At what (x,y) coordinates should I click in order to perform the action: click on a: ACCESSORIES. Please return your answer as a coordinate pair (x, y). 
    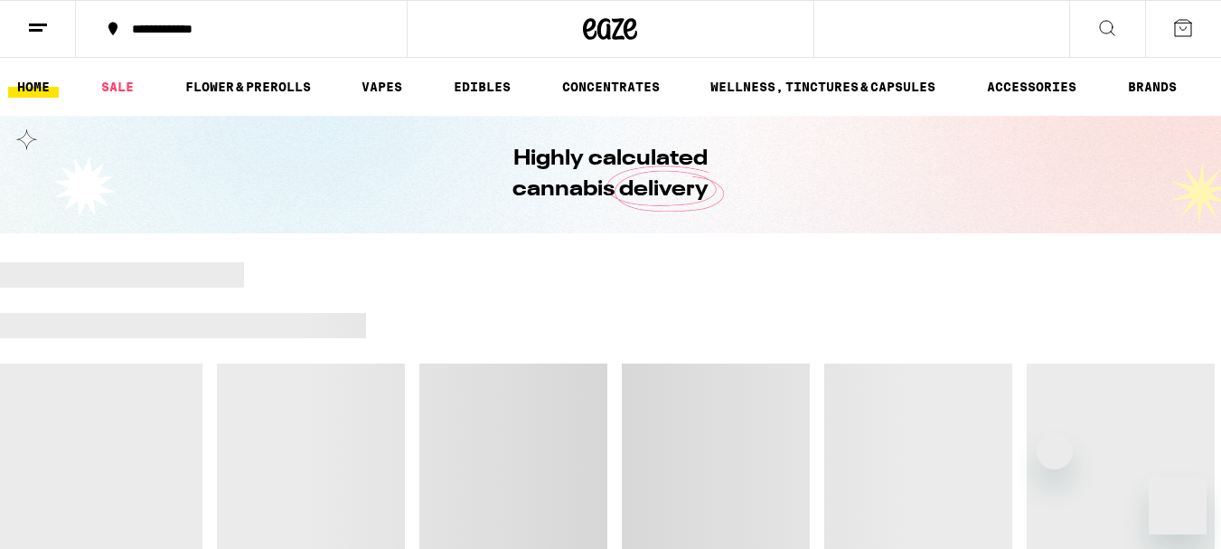
    Looking at the image, I should click on (1031, 87).